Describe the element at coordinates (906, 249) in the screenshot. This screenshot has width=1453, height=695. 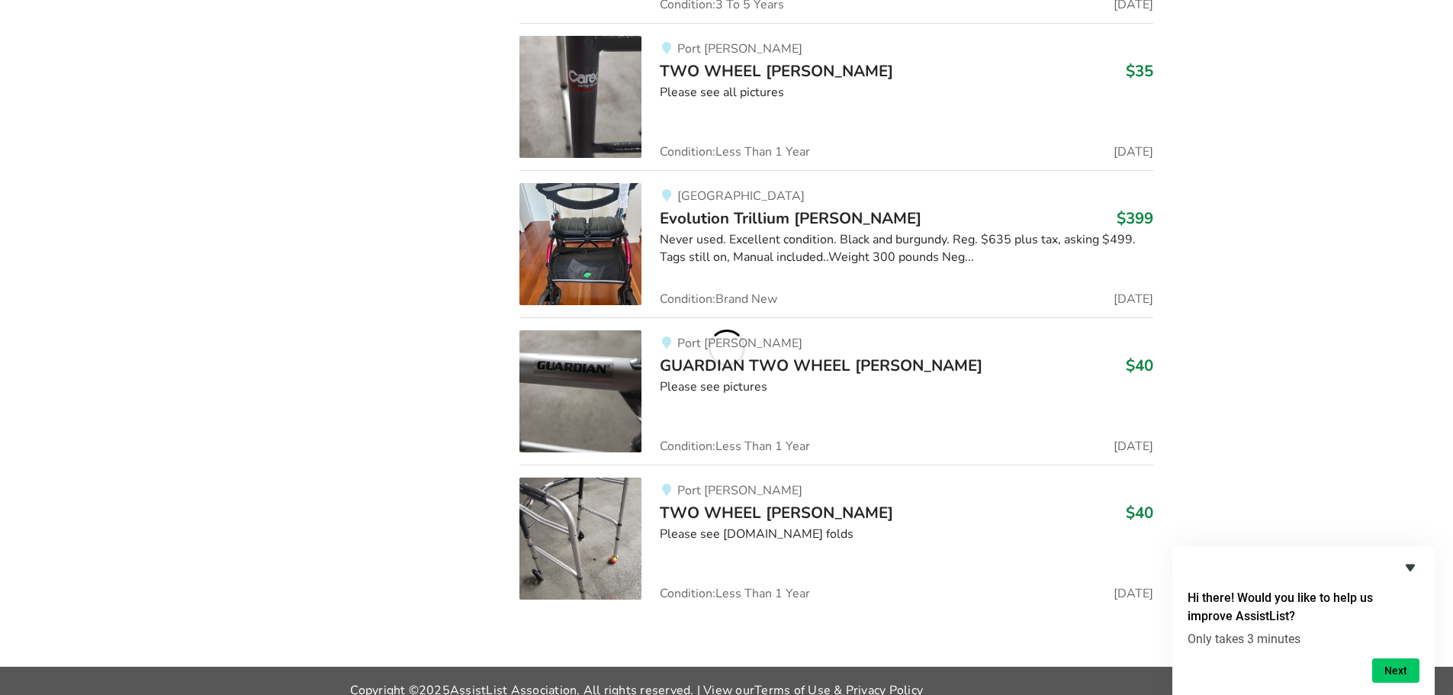
I see `div: Never used. Excellent condition. Black and burgundy. Reg. $635 plus tax, asking $499. Tags still ...` at that location.